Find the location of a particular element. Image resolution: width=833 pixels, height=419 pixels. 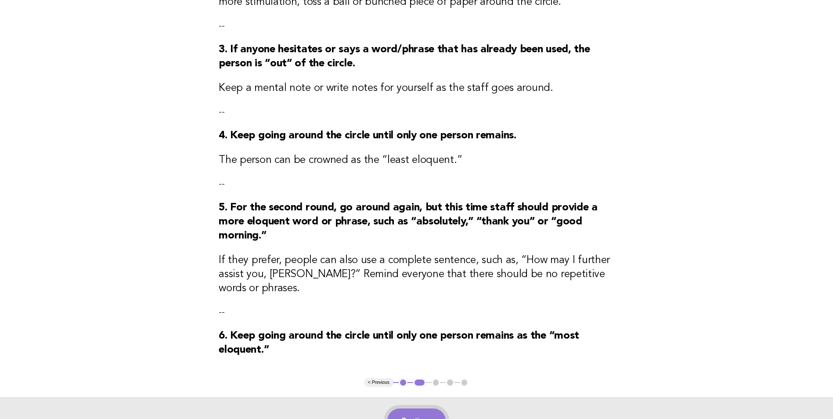

h3: The person can be crowned as the “least eloquent.” is located at coordinates (416, 160).